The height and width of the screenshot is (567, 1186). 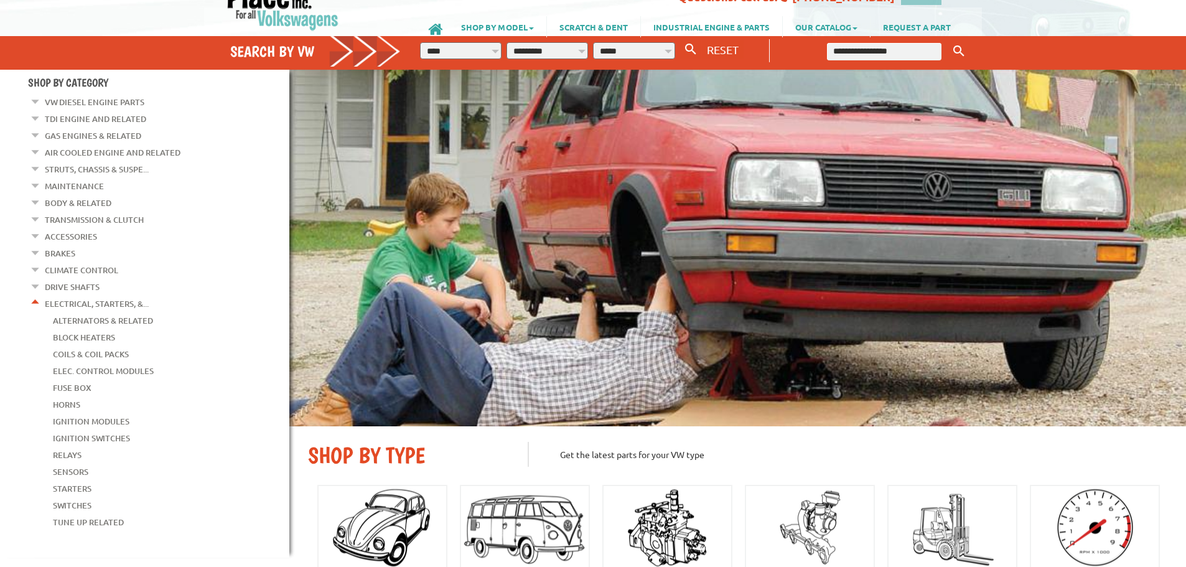 I want to click on a: Elec. Control Modules, so click(x=103, y=371).